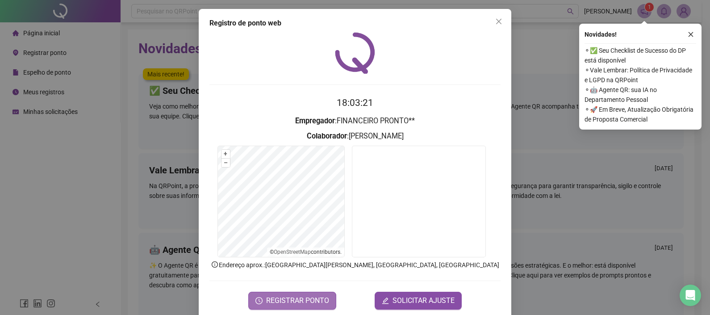  Describe the element at coordinates (385, 300) in the screenshot. I see `span: edit` at that location.